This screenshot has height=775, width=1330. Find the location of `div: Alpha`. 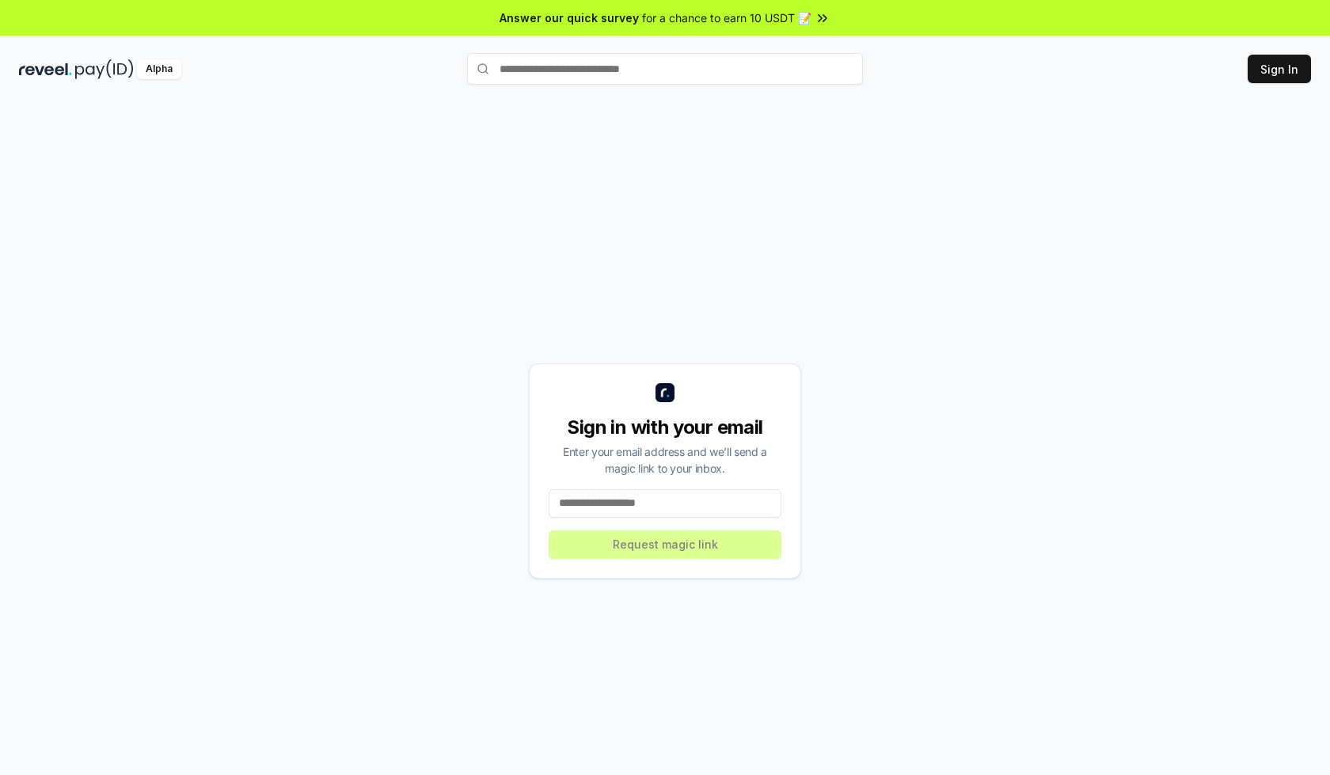

div: Alpha is located at coordinates (159, 69).